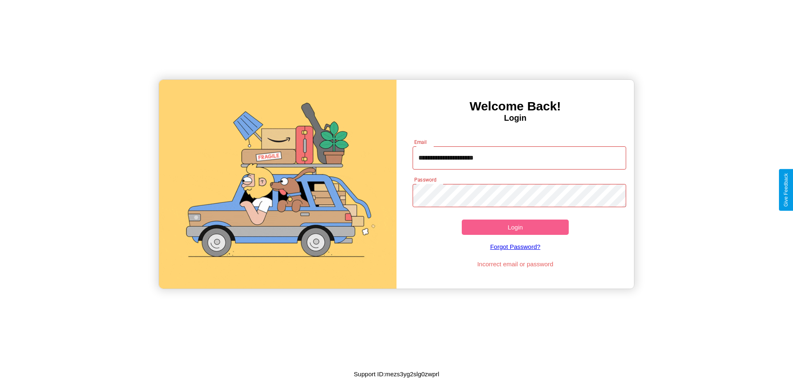  I want to click on img: gif, so click(278, 184).